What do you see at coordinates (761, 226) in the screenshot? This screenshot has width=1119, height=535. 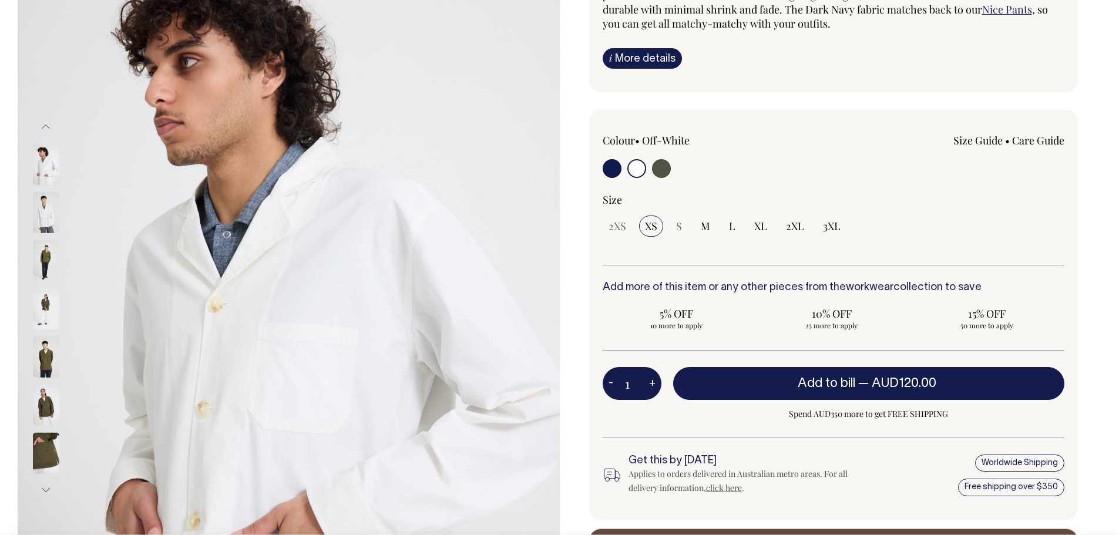 I see `input: XL` at bounding box center [761, 226].